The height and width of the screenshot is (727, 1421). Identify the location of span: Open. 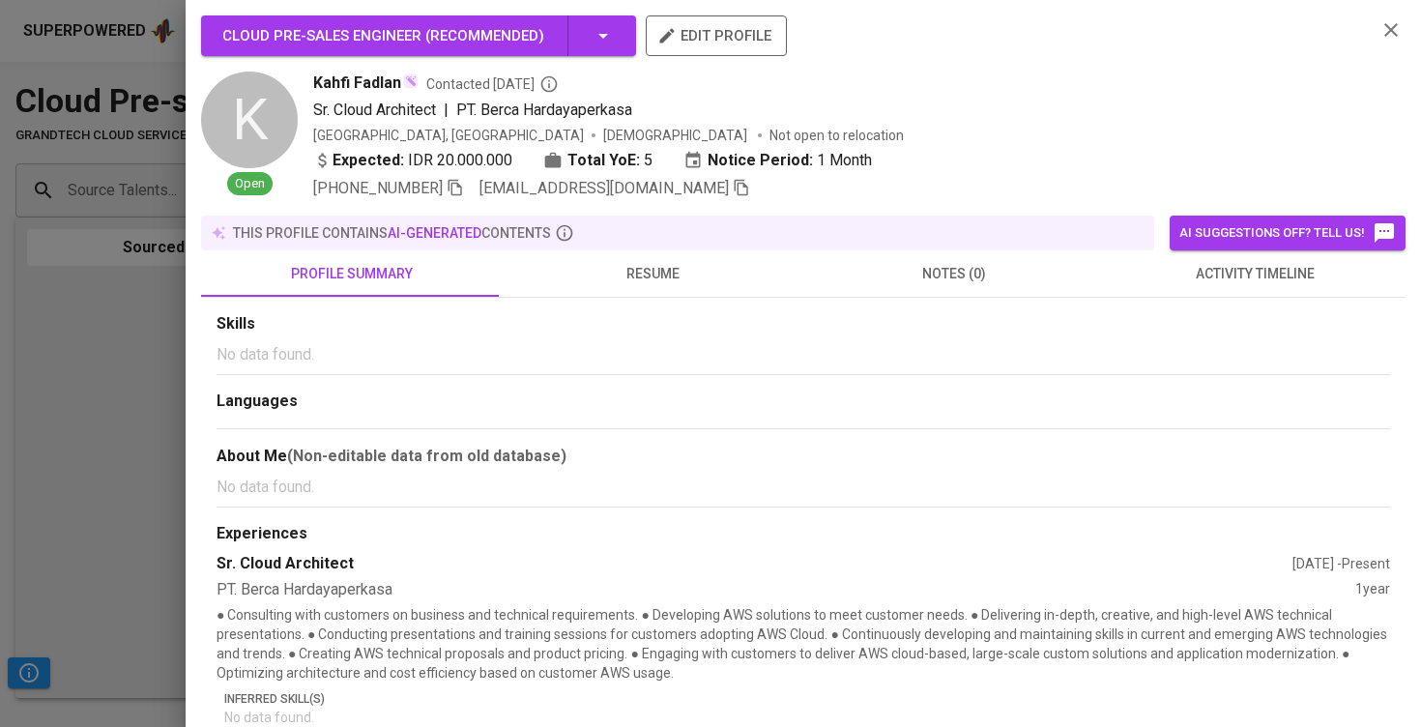
(249, 184).